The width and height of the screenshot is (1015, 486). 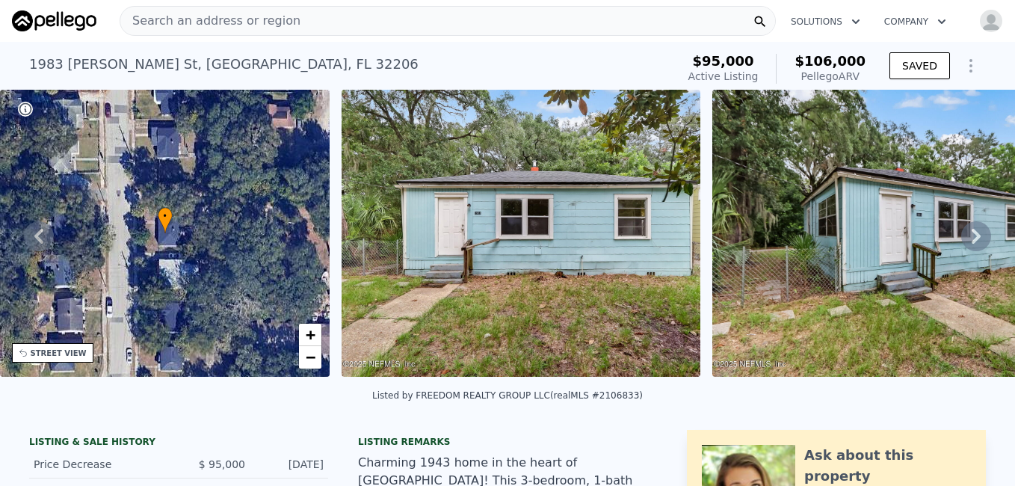 What do you see at coordinates (222, 464) in the screenshot?
I see `span: $ 95,000` at bounding box center [222, 464].